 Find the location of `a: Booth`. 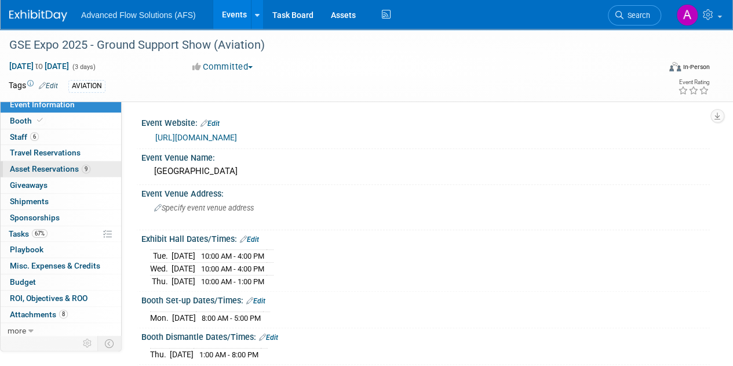

a: Booth is located at coordinates (61, 121).